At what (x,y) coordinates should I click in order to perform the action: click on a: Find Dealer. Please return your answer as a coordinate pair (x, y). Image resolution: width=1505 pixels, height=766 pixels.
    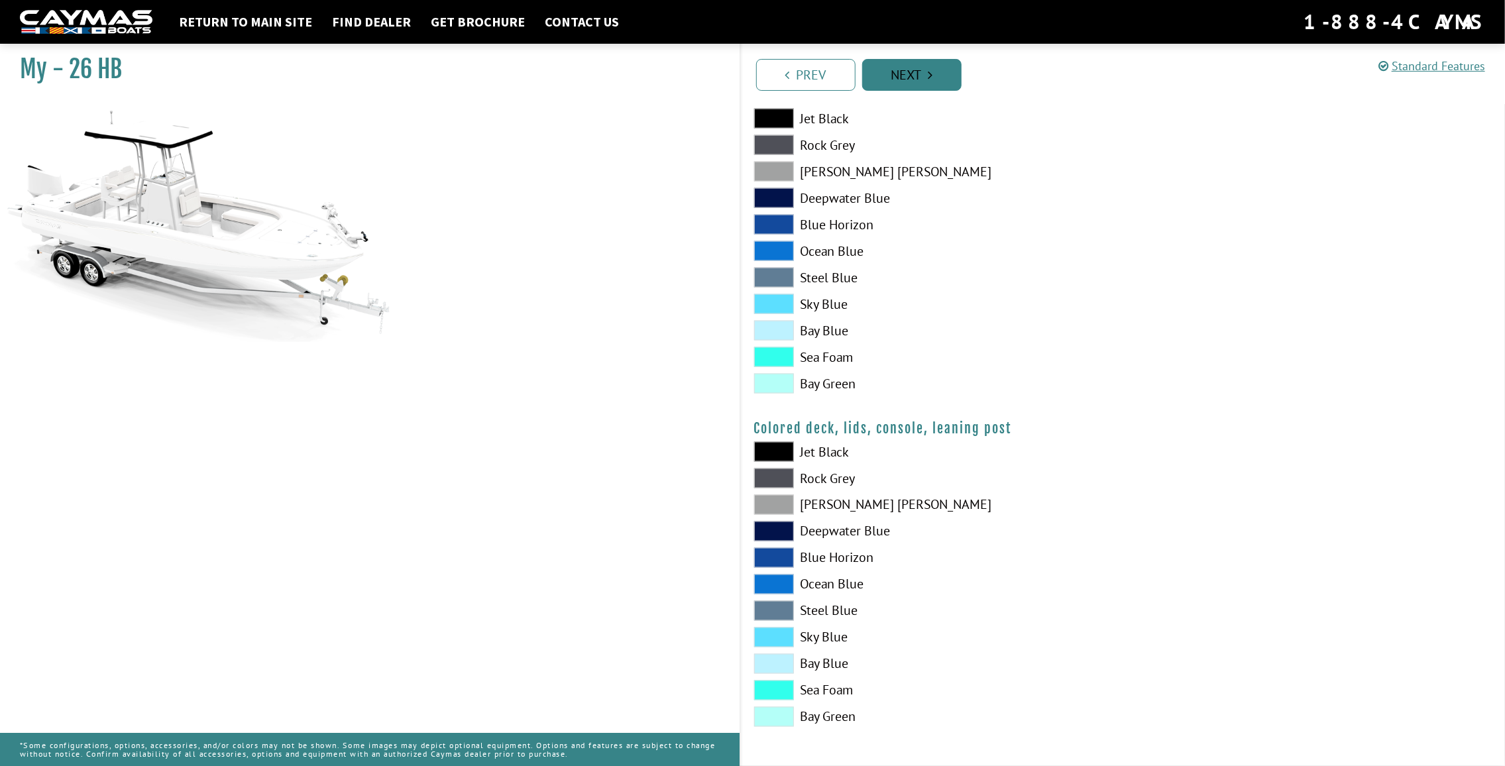
    Looking at the image, I should click on (371, 22).